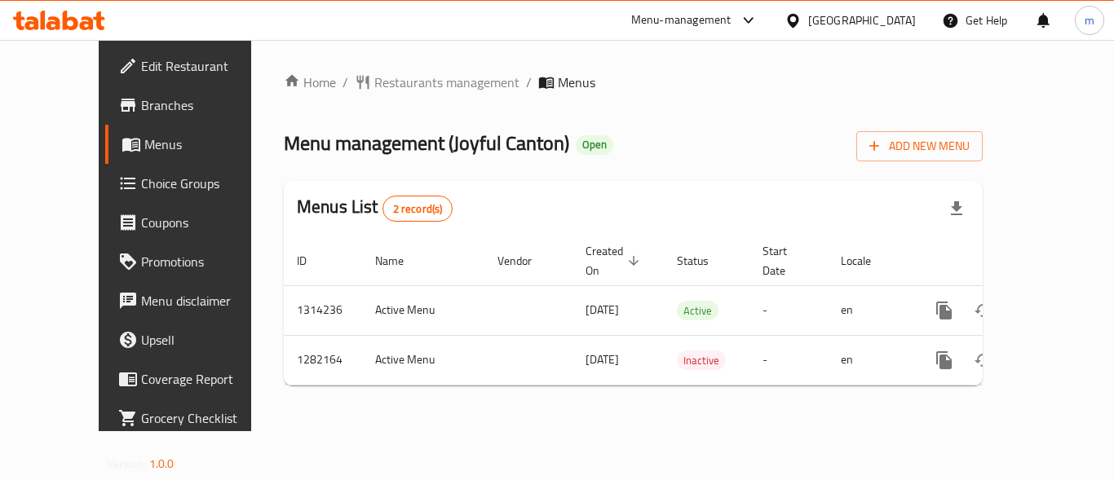  I want to click on span: Menu disclaimer, so click(206, 301).